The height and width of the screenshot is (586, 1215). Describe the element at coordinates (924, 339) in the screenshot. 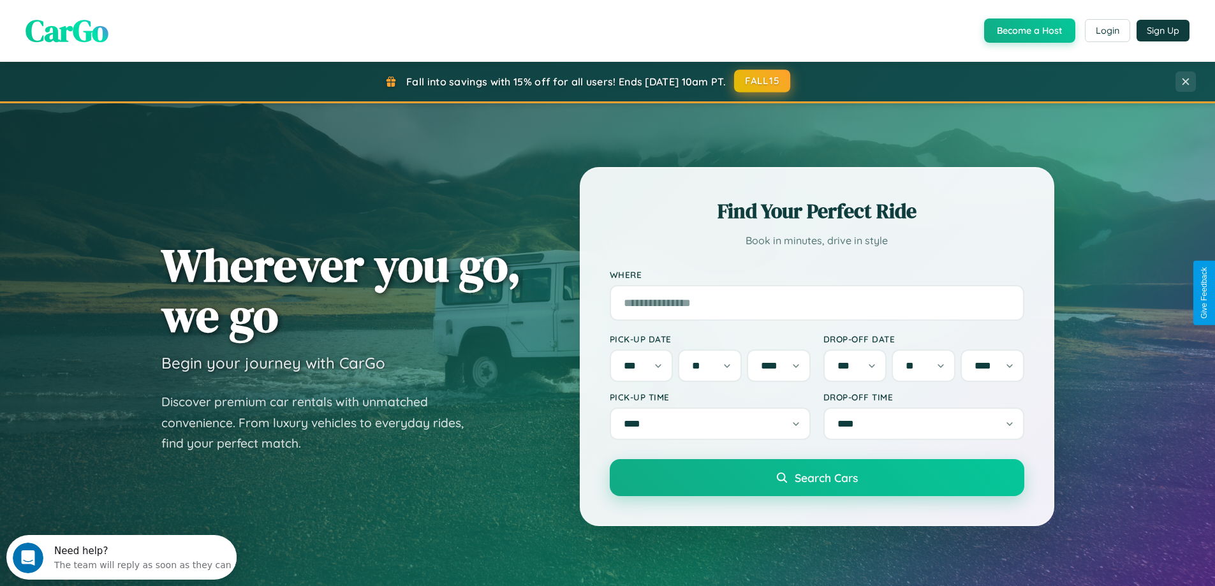

I see `label: Drop-off Date` at that location.